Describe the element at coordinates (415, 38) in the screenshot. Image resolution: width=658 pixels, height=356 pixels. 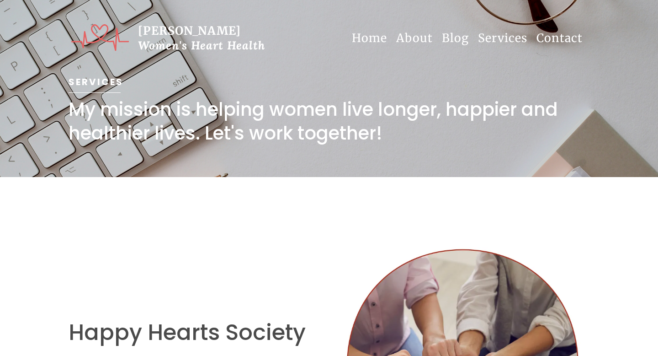
I see `a: About` at that location.